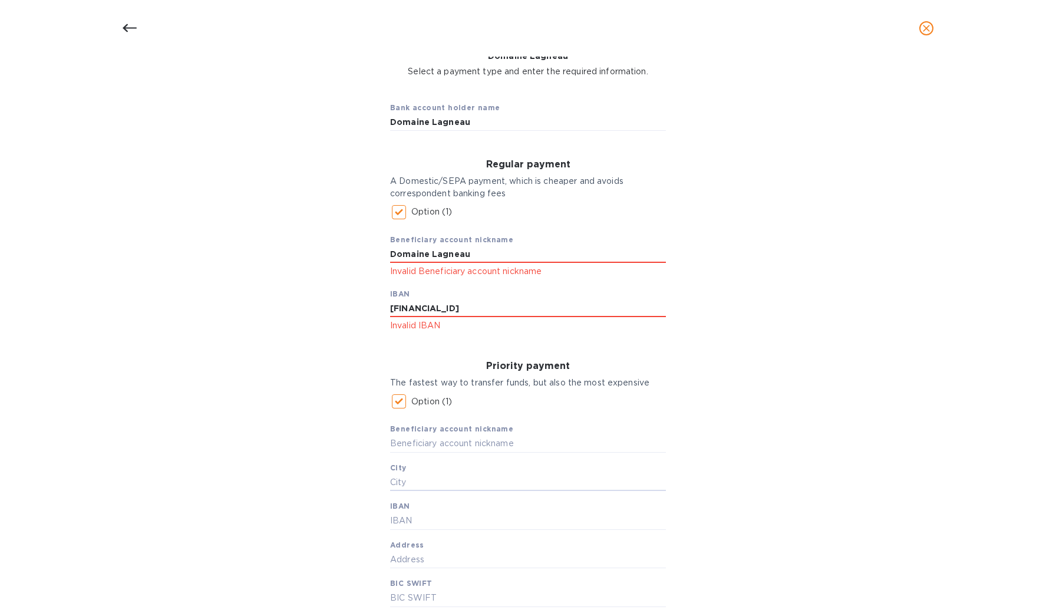 This screenshot has width=1056, height=613. What do you see at coordinates (528, 56) in the screenshot?
I see `b: Domaine Lagneau` at bounding box center [528, 56].